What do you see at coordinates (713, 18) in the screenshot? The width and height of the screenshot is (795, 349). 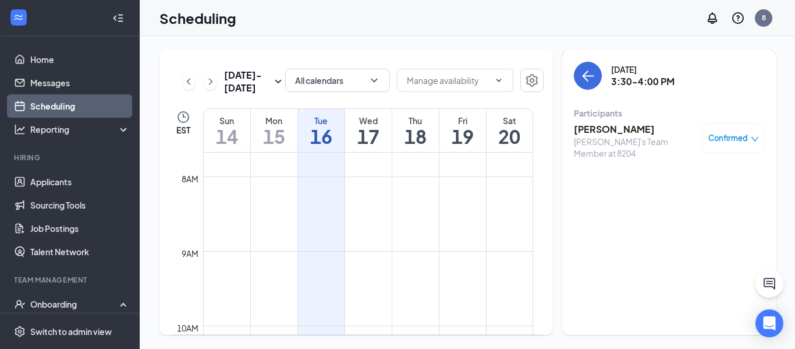 I see `svg: Notifications` at bounding box center [713, 18].